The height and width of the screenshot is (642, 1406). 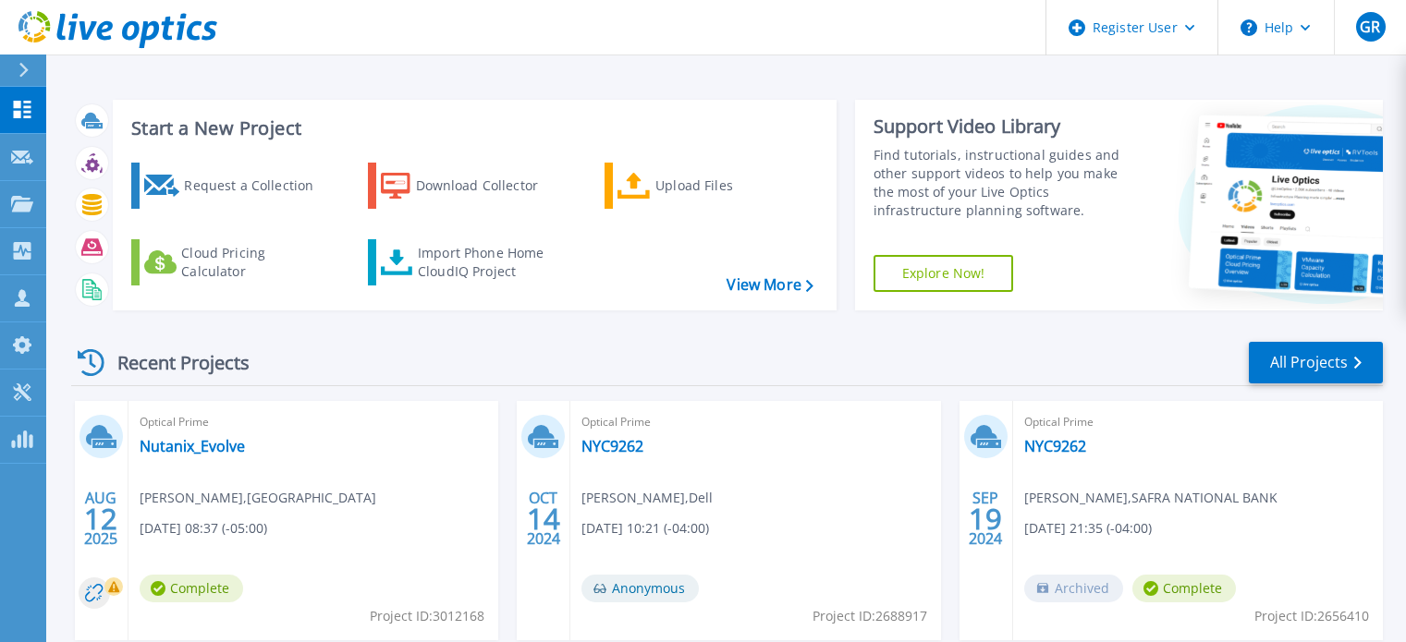 What do you see at coordinates (490, 263) in the screenshot?
I see `div: Import Phone Home CloudIQ Project` at bounding box center [490, 263].